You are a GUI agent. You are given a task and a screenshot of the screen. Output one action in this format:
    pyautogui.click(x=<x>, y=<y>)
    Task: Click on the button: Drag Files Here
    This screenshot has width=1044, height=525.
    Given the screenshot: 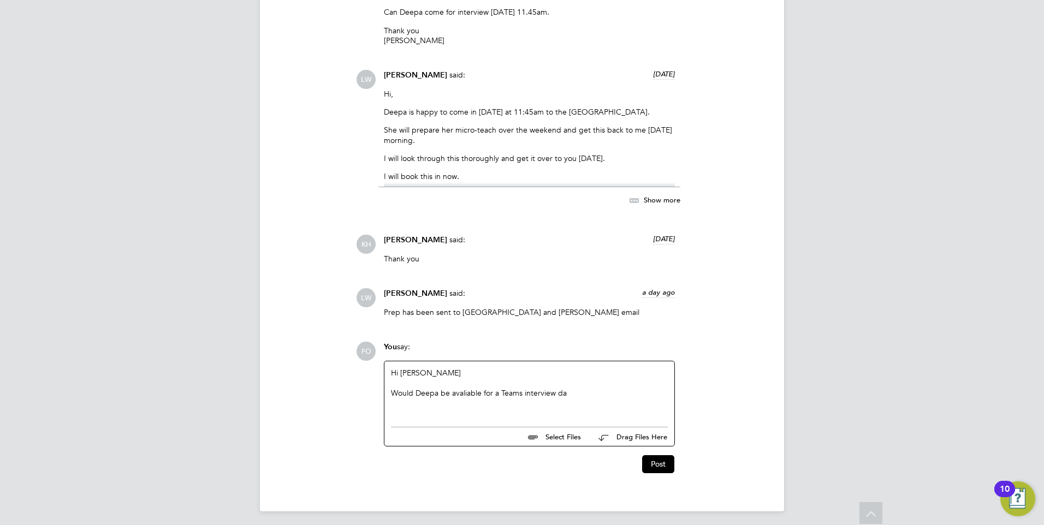 What is the action you would take?
    pyautogui.click(x=629, y=437)
    